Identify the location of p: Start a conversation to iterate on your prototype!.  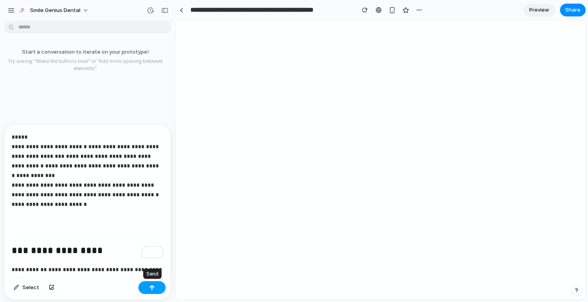
(85, 52).